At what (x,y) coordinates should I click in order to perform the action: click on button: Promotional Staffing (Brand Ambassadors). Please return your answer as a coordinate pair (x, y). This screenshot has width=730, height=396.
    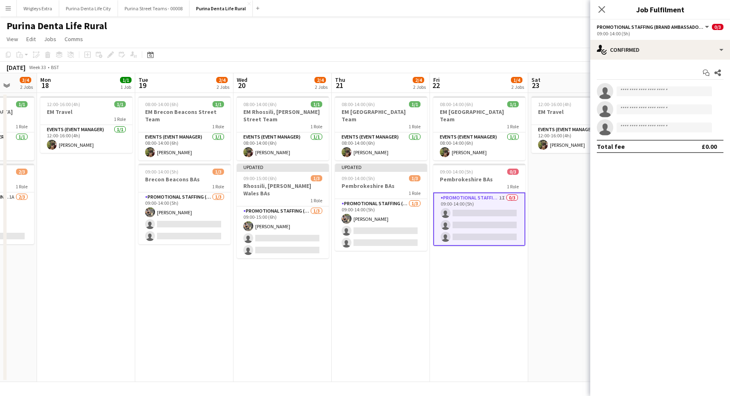
    Looking at the image, I should click on (654, 27).